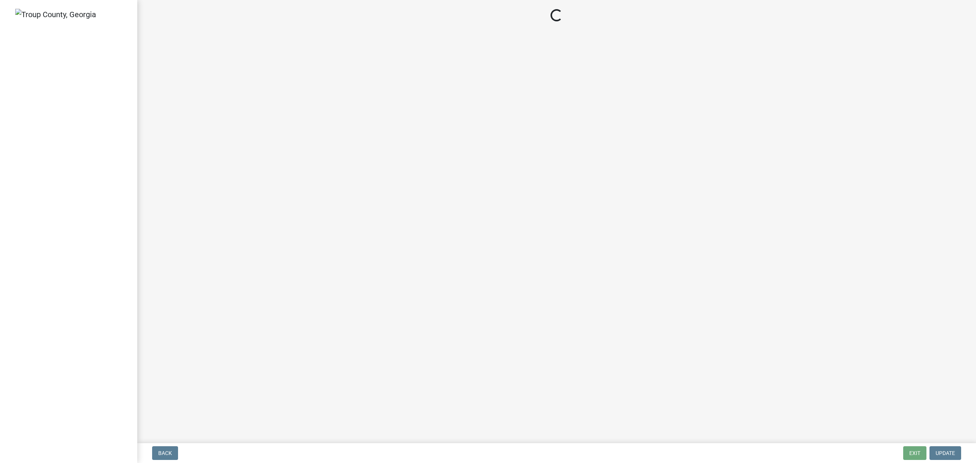  What do you see at coordinates (945, 453) in the screenshot?
I see `span: Update` at bounding box center [945, 453].